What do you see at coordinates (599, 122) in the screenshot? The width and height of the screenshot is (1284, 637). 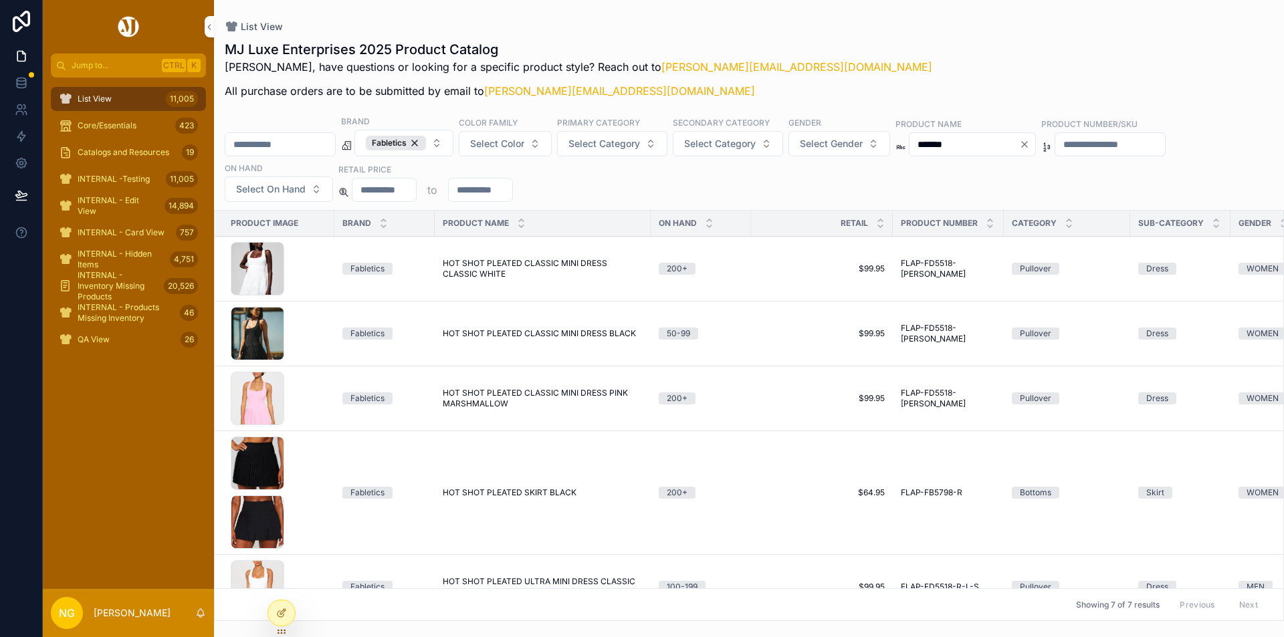 I see `label: Primary Category` at bounding box center [599, 122].